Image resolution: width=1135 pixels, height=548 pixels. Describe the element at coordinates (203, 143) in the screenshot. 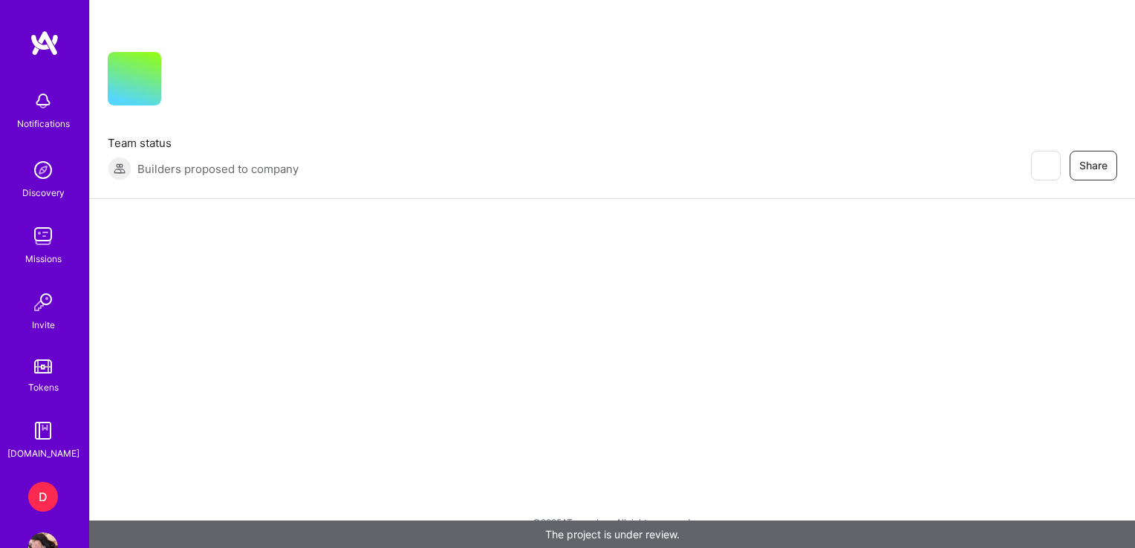

I see `span: Team status` at that location.